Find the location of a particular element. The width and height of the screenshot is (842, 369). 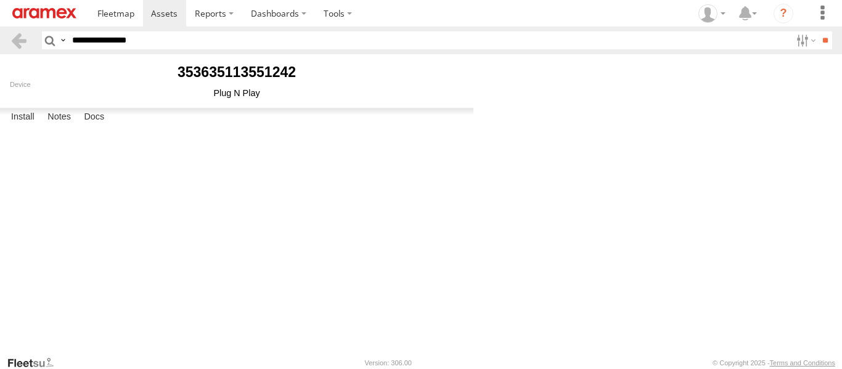

b: 353635113551242 is located at coordinates (237, 72).